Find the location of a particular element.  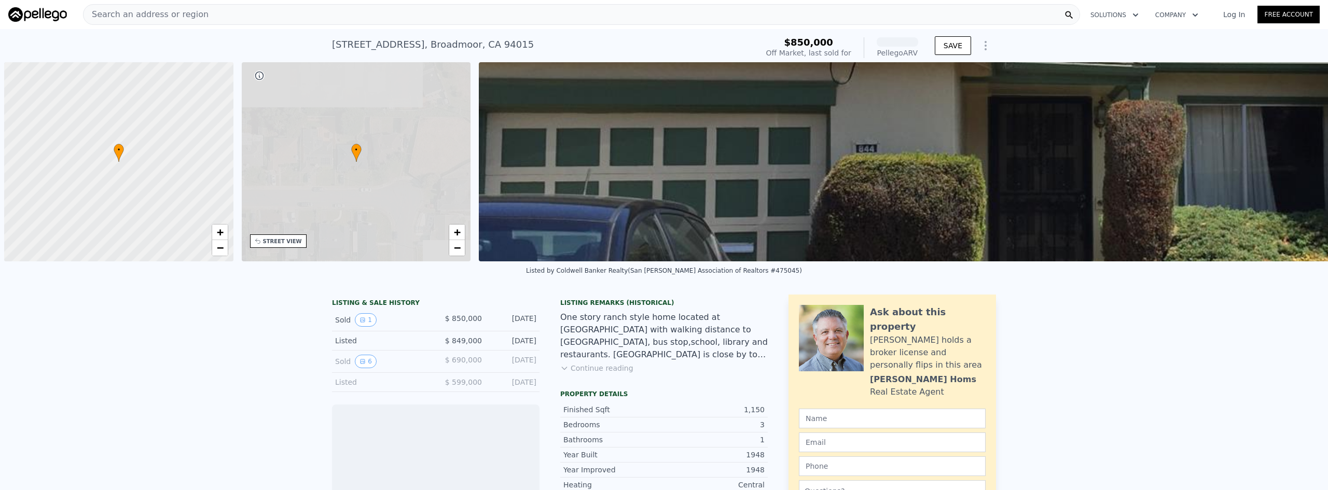

button: Continue reading is located at coordinates (596, 368).